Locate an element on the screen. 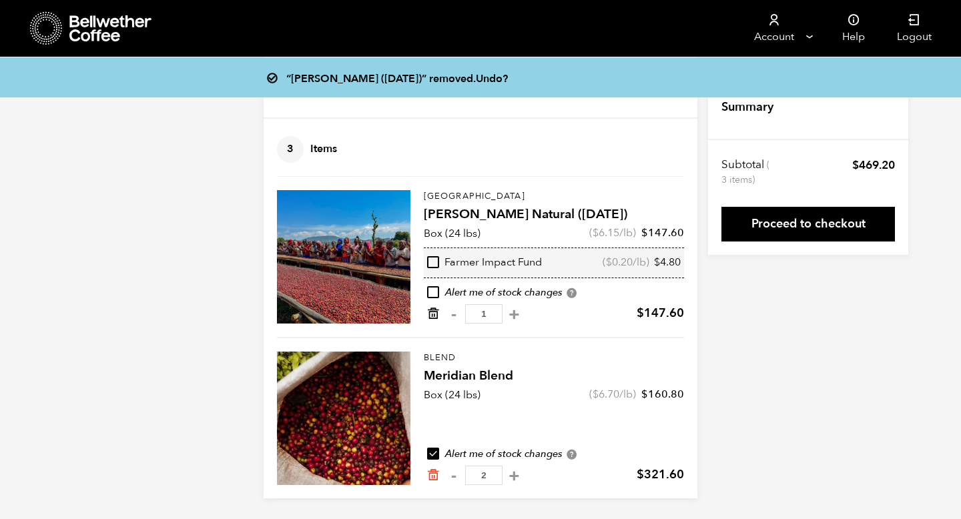  a: Undo? is located at coordinates (492, 79).